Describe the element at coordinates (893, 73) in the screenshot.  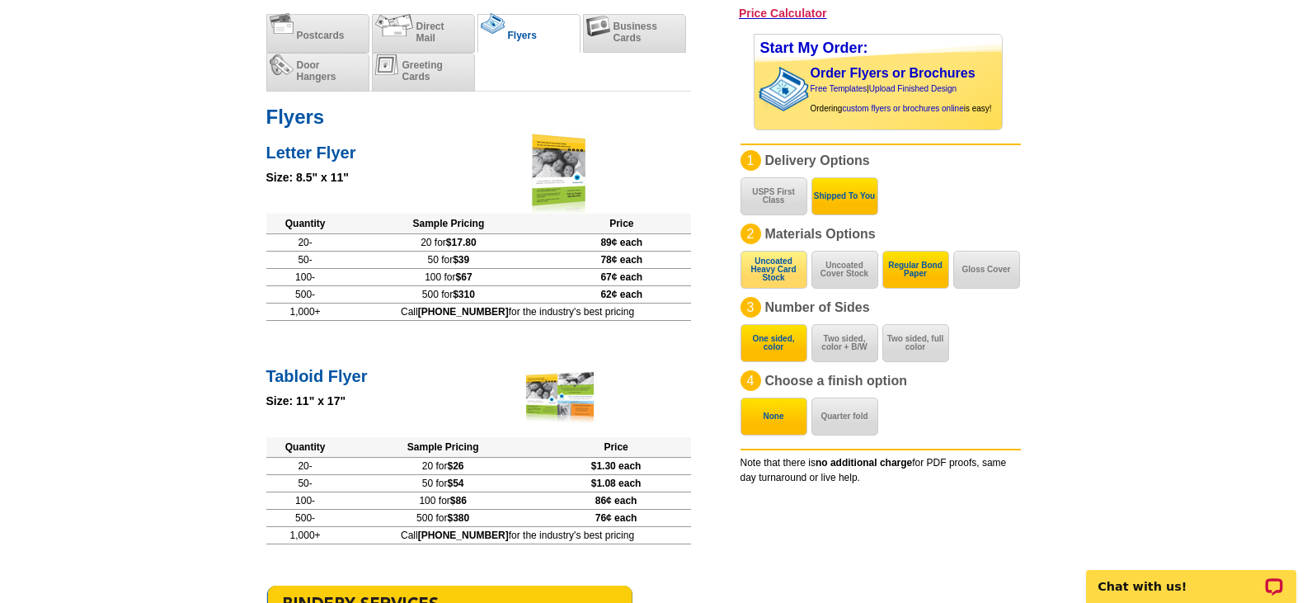
I see `a: Order Flyers or Brochures` at that location.